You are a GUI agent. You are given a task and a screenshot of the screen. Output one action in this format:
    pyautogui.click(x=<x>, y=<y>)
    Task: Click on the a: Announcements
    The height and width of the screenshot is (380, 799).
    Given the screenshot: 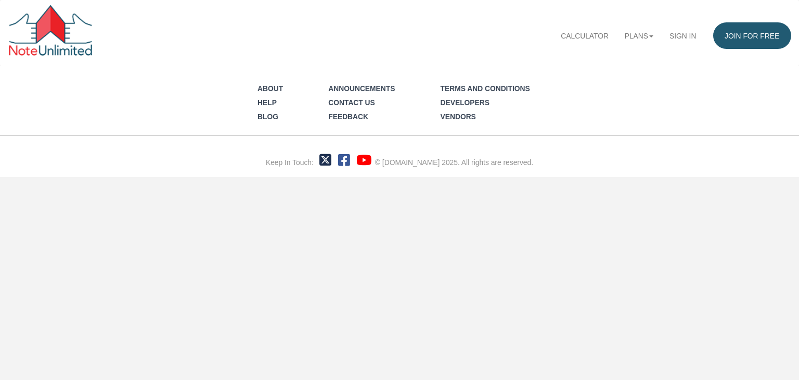 What is the action you would take?
    pyautogui.click(x=362, y=88)
    